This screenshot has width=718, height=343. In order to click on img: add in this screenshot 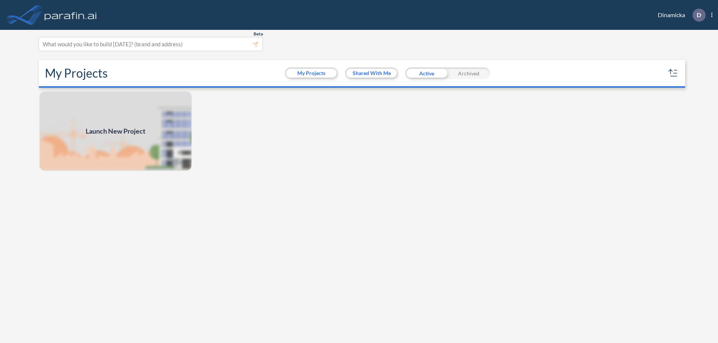, I will do `click(115, 131)`.